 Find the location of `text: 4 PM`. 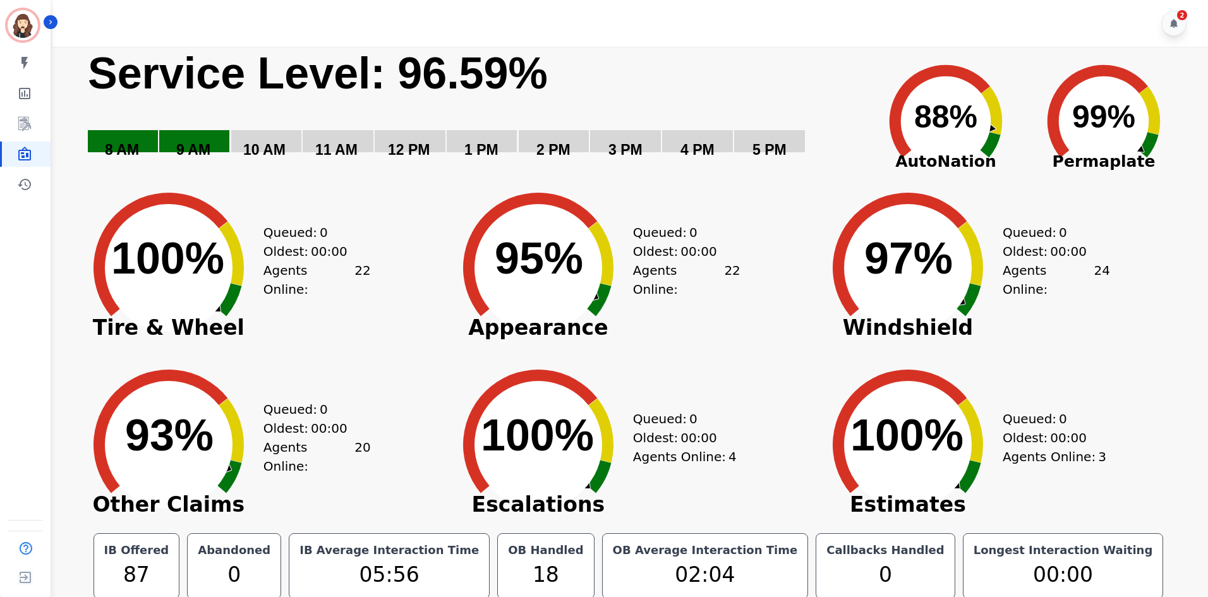

text: 4 PM is located at coordinates (698, 150).